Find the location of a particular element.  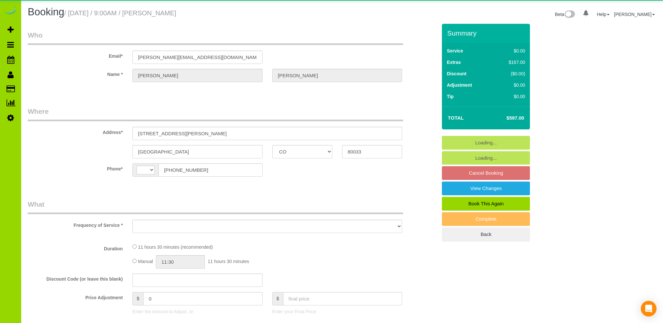

input: Zip Code* is located at coordinates (372, 152).